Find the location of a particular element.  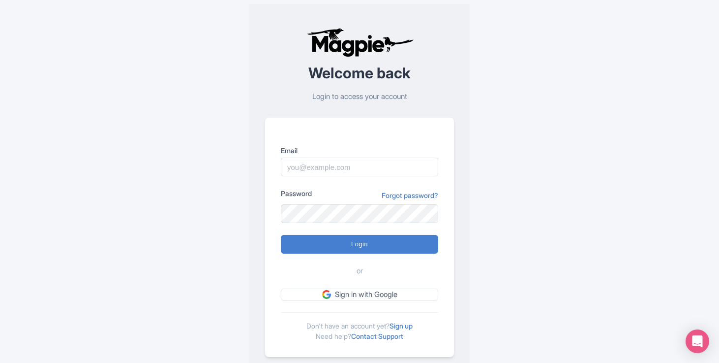

input: you@example.com is located at coordinates (360, 167).